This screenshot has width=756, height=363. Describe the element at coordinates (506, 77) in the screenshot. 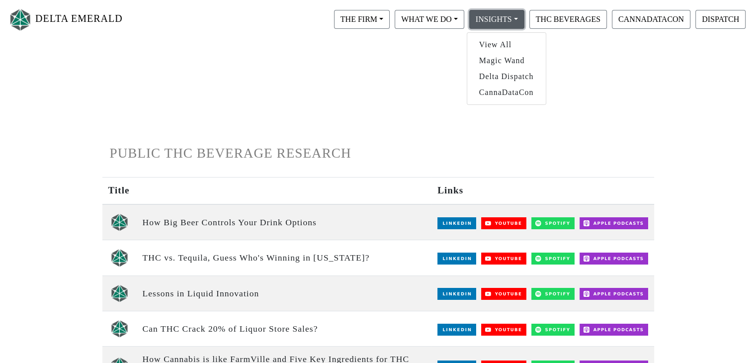

I see `a: Delta Dispatch` at that location.